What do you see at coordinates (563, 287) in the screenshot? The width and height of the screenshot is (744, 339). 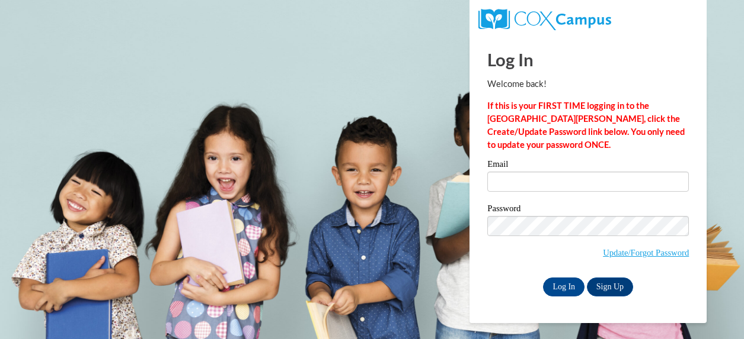 I see `input: Log In` at bounding box center [563, 287].